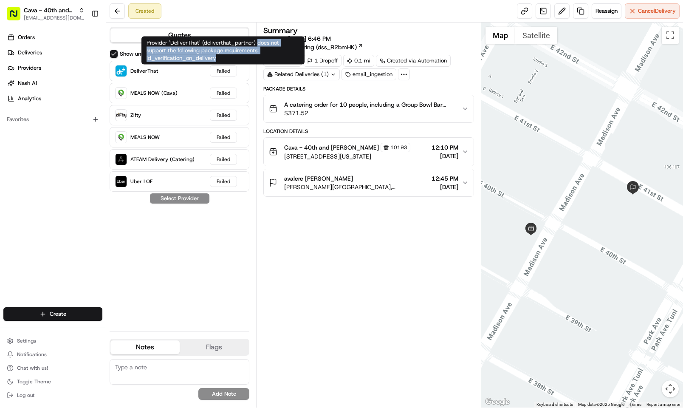 The image size is (683, 408). What do you see at coordinates (297, 39) in the screenshot?
I see `span: Created:` at bounding box center [297, 39].